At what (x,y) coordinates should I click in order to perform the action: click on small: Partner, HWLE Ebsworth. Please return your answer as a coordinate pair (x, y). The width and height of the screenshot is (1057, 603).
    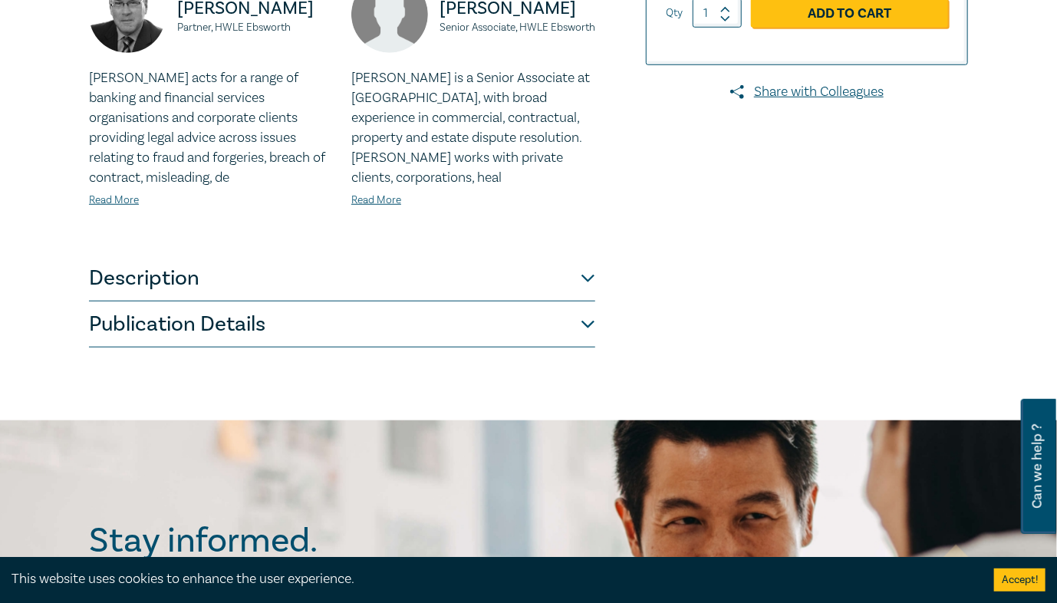
    Looking at the image, I should click on (255, 28).